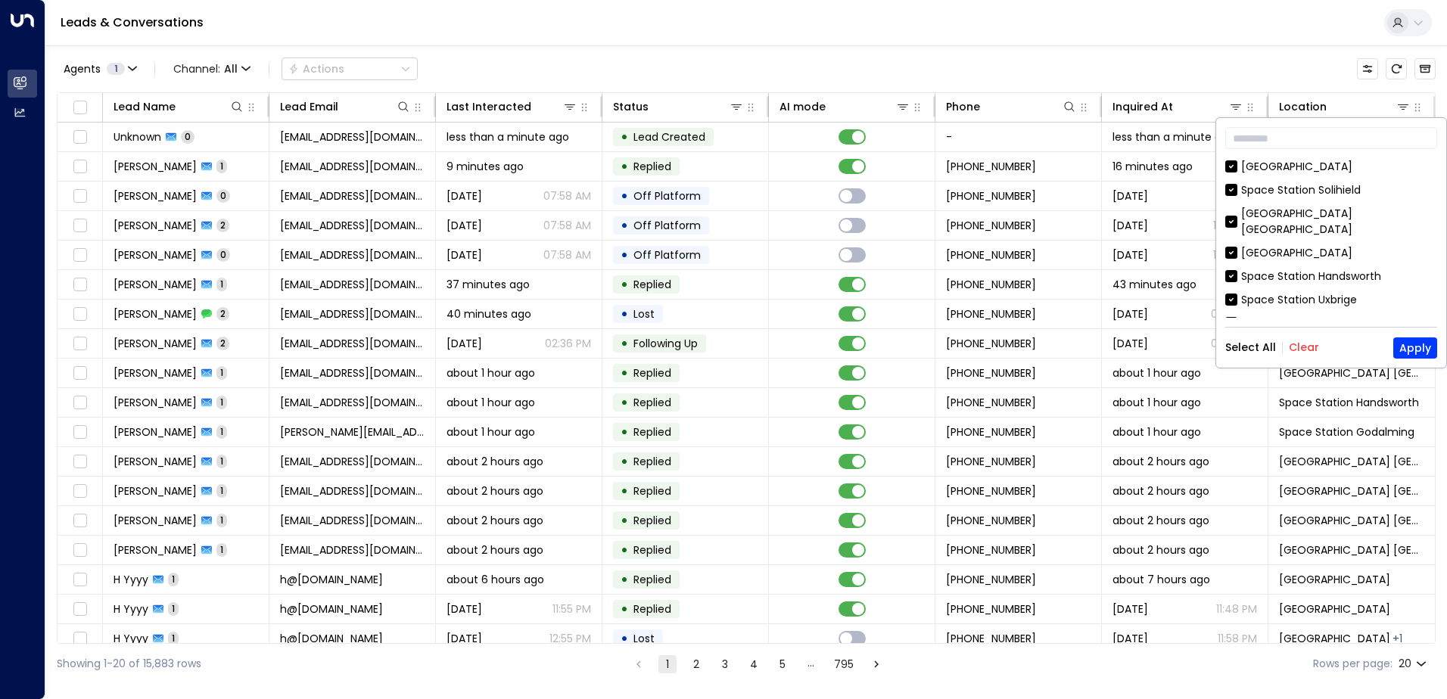 The height and width of the screenshot is (699, 1447). I want to click on span: Mel Bird, so click(155, 344).